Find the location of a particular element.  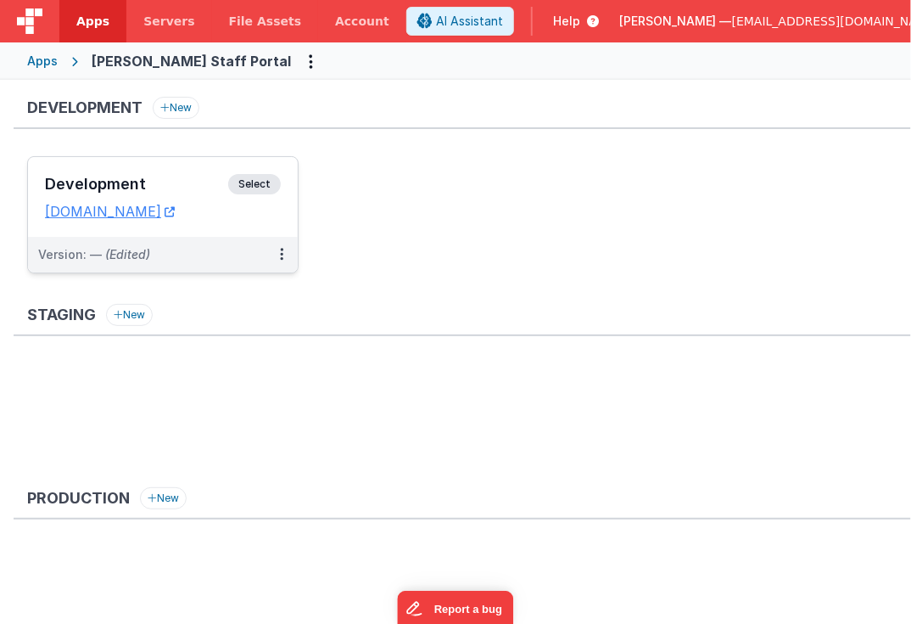

span: Apps is located at coordinates (92, 21).